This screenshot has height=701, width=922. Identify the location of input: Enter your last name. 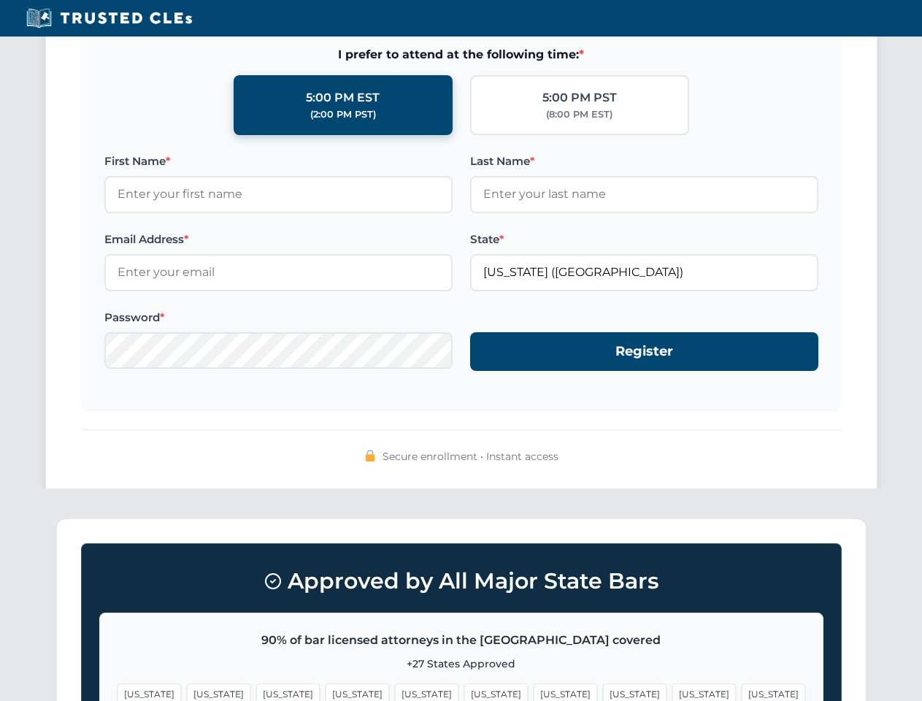
(644, 194).